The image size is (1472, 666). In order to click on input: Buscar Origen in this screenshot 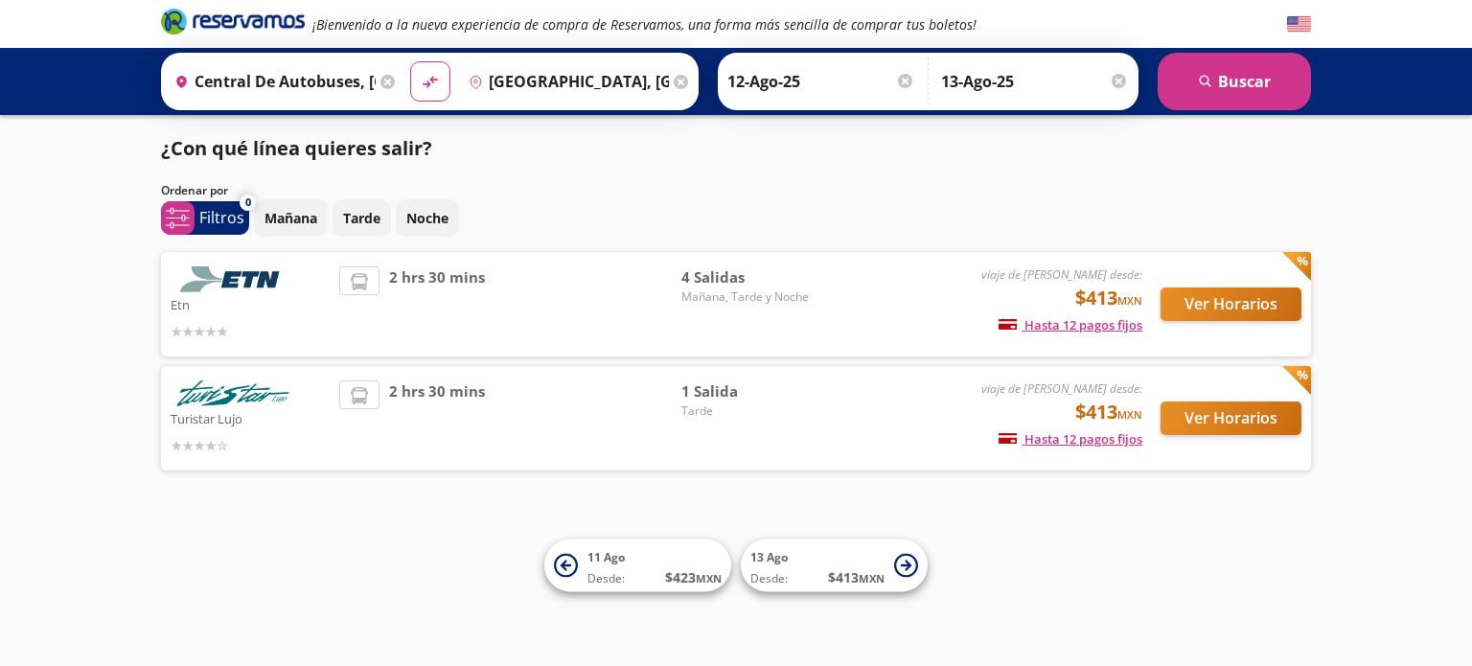, I will do `click(271, 81)`.